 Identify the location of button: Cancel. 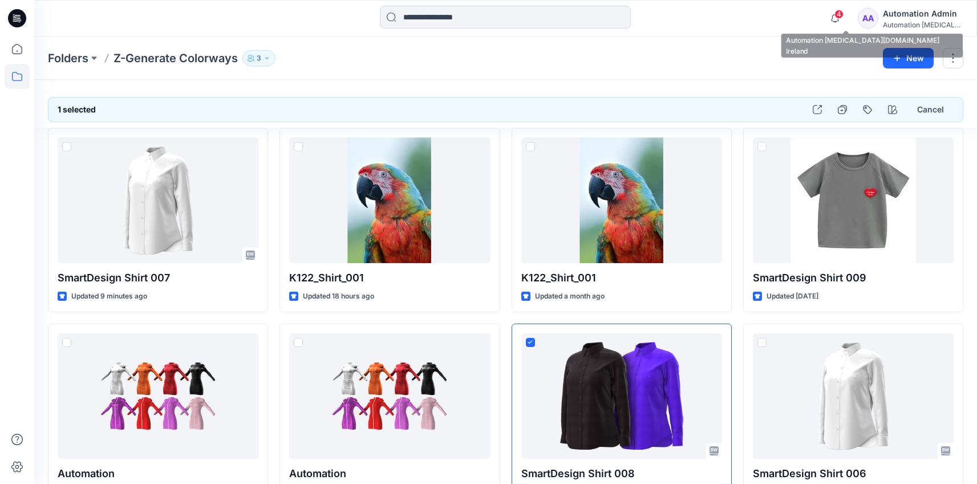
(931, 110).